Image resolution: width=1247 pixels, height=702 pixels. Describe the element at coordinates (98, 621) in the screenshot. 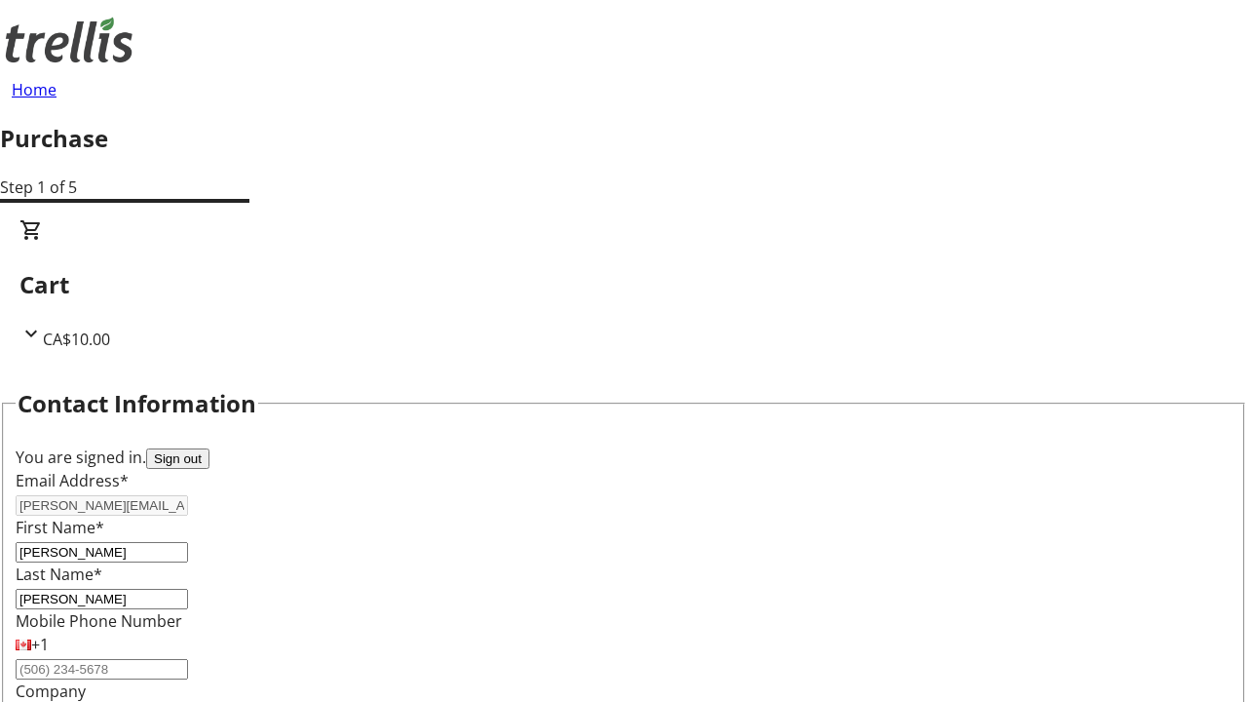

I see `label: Mobile Phone Number` at that location.